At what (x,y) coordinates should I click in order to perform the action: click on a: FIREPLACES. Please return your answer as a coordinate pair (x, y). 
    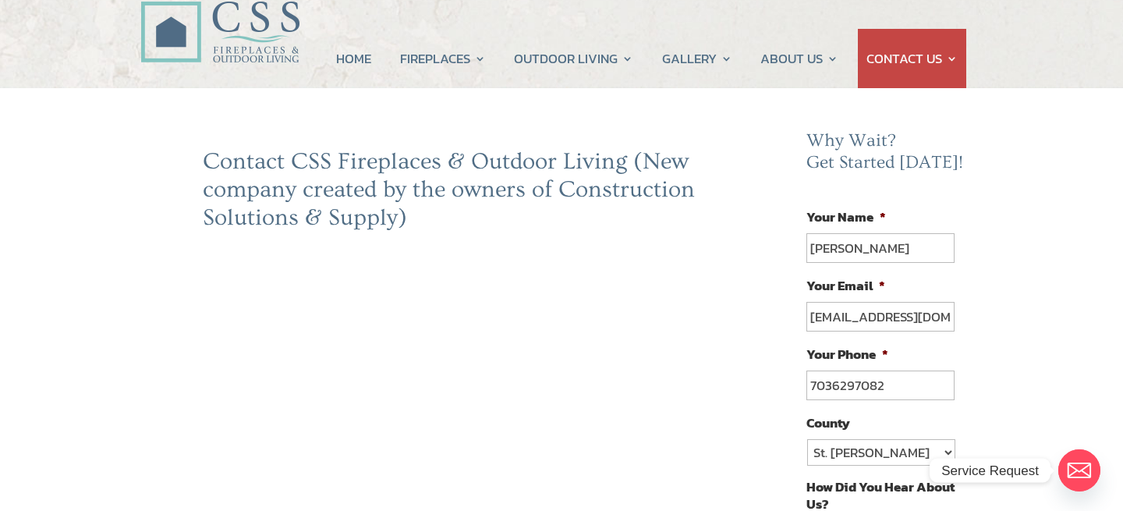
    Looking at the image, I should click on (443, 58).